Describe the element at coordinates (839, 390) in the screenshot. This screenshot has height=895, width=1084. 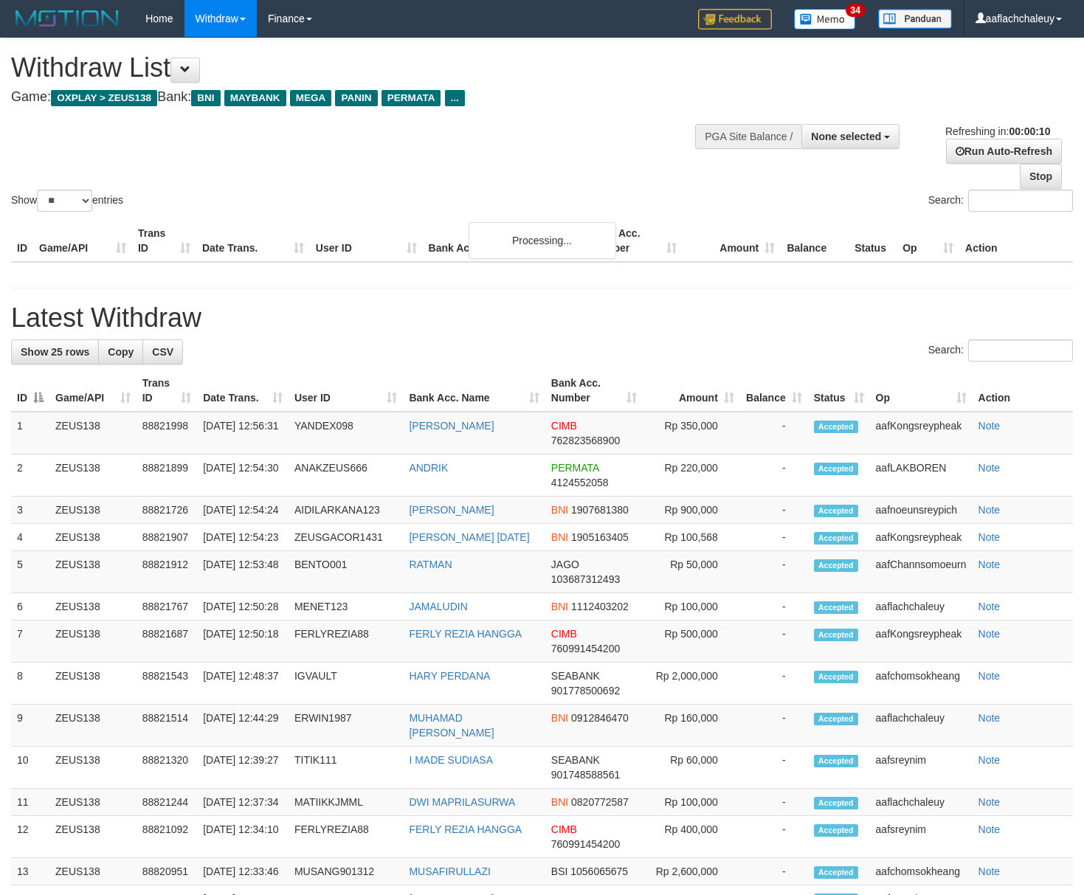
I see `th: Status: activate to sort column ascending` at that location.